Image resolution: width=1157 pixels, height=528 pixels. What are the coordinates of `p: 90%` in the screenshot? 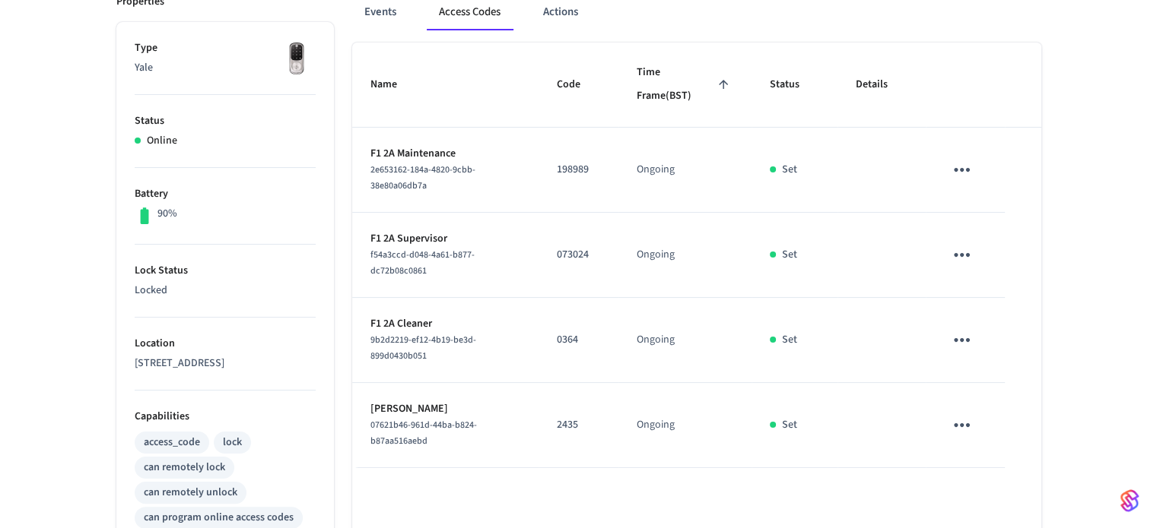 It's located at (167, 214).